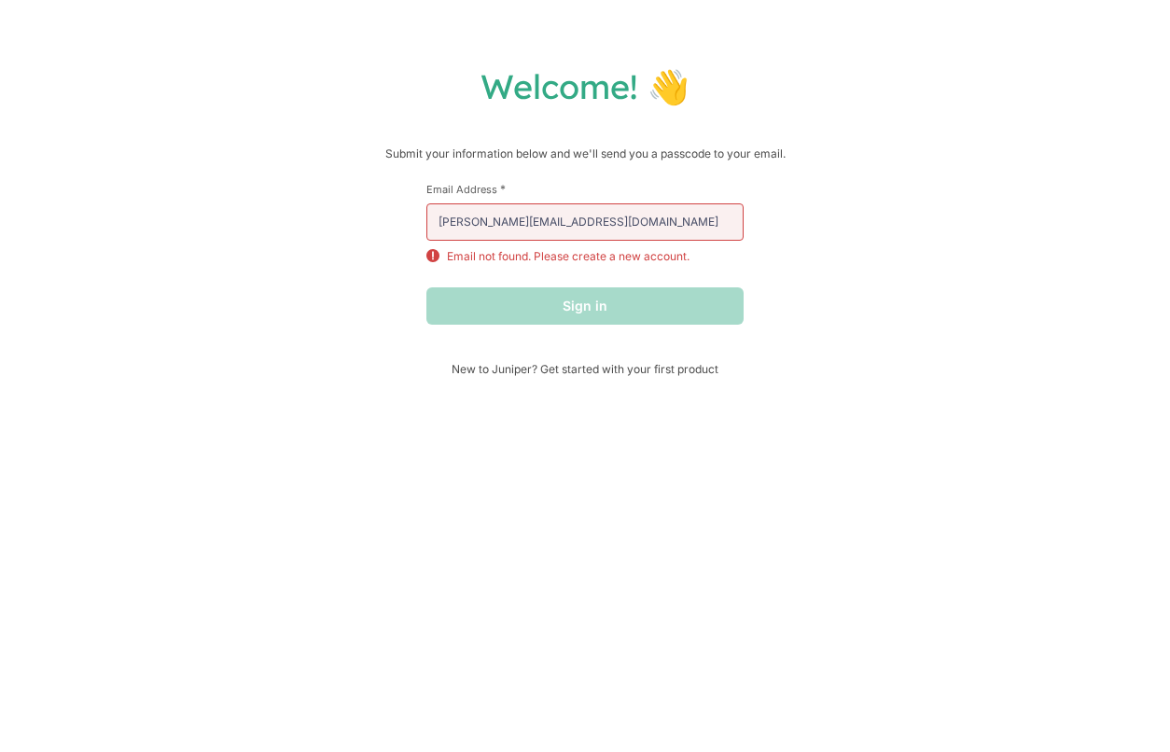 The height and width of the screenshot is (752, 1170). I want to click on label: Email Address, so click(585, 189).